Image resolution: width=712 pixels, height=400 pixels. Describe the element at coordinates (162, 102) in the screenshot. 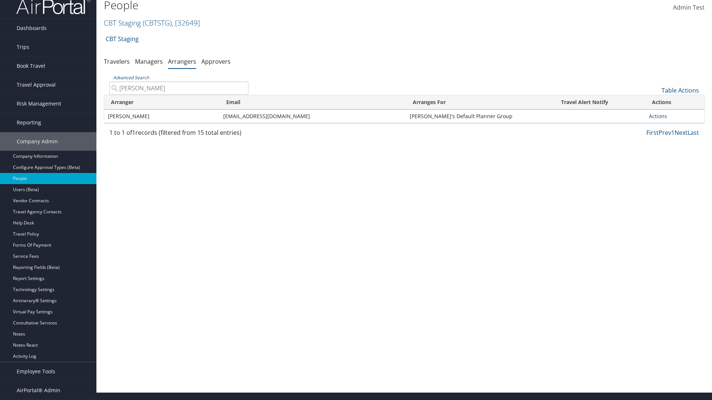

I see `th: Arranger: activate to sort column descending` at that location.